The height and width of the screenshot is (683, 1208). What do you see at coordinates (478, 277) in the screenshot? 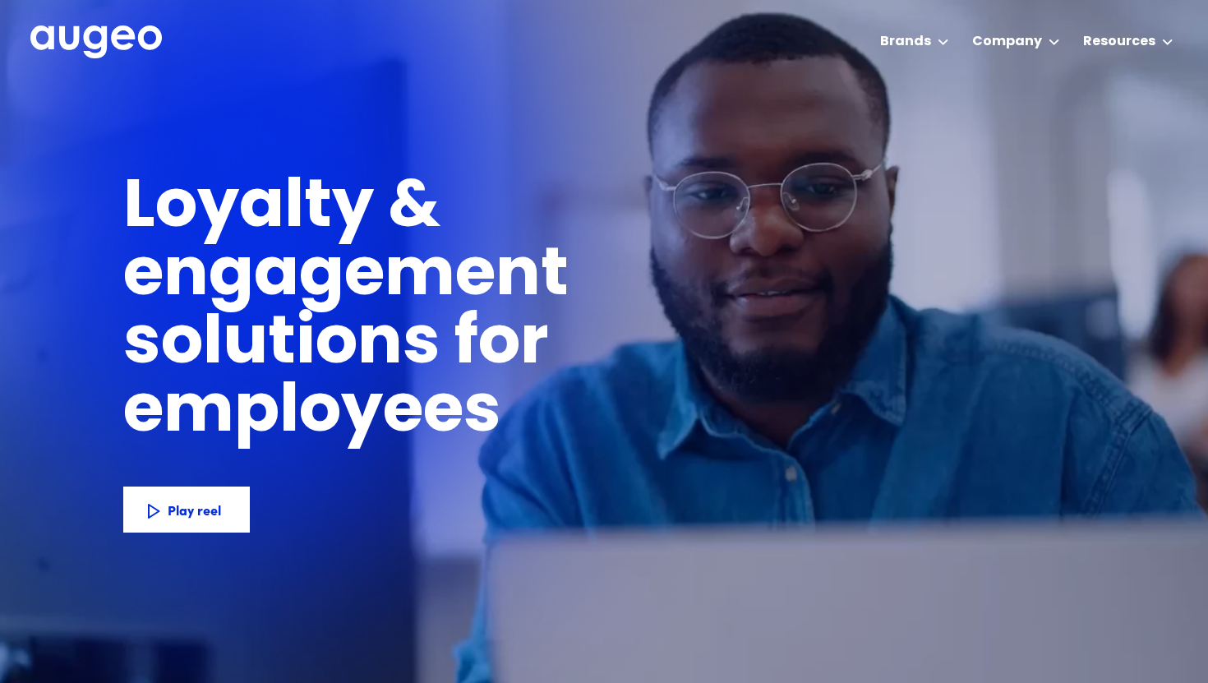
I see `h1: Loyalty & engagement solutions for` at bounding box center [478, 277].